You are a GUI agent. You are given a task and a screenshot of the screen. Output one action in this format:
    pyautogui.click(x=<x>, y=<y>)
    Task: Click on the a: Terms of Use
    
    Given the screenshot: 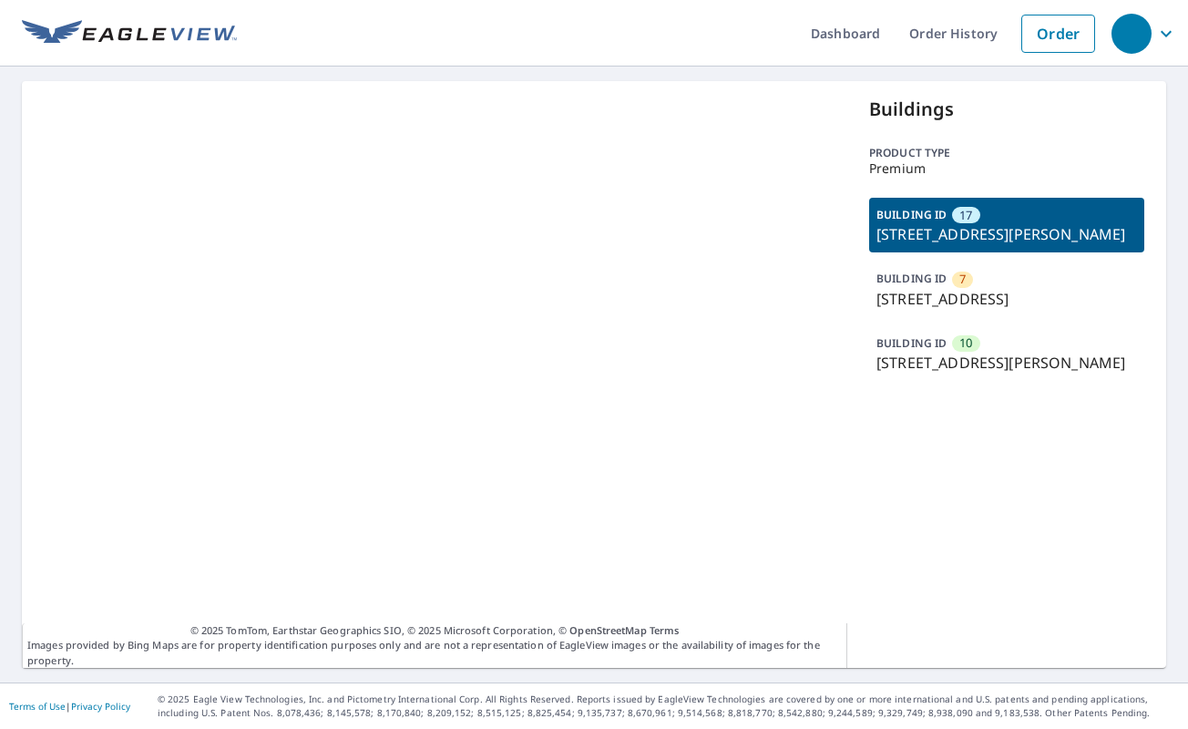 What is the action you would take?
    pyautogui.click(x=37, y=706)
    